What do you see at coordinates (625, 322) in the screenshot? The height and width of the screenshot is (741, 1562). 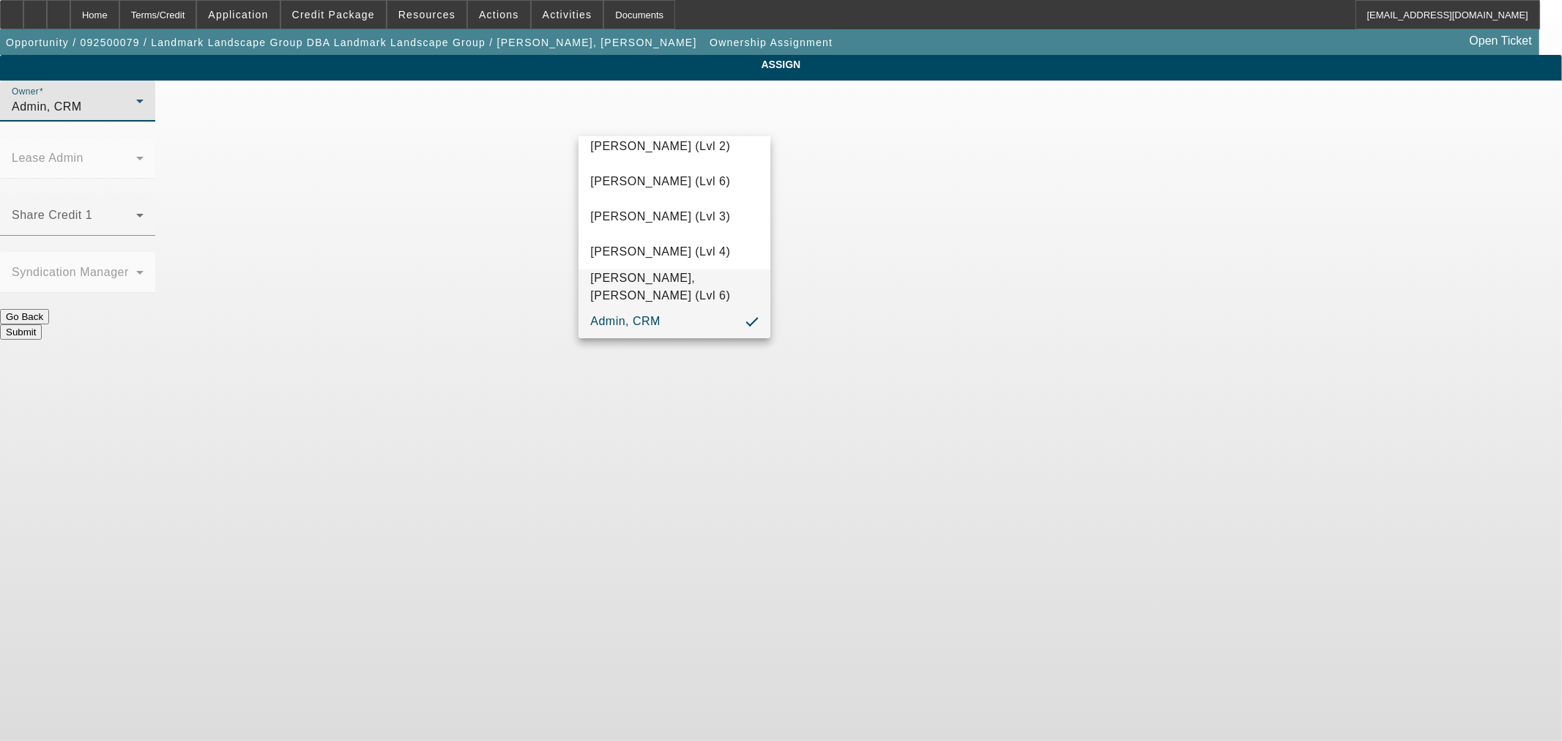 I see `span: Admin, CRM` at bounding box center [625, 322].